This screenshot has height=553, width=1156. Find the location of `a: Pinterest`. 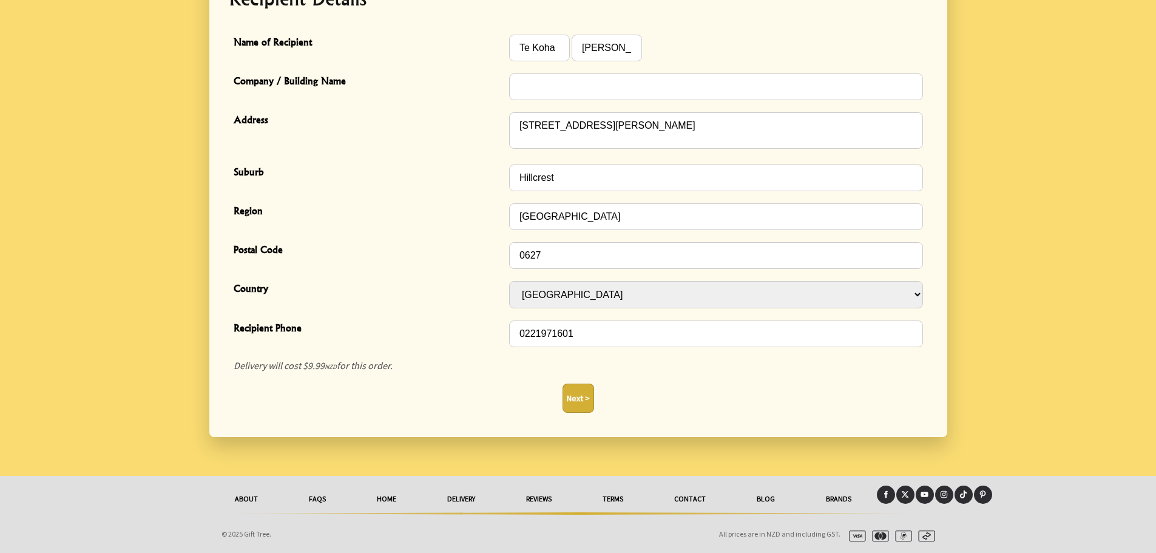

a: Pinterest is located at coordinates (983, 495).